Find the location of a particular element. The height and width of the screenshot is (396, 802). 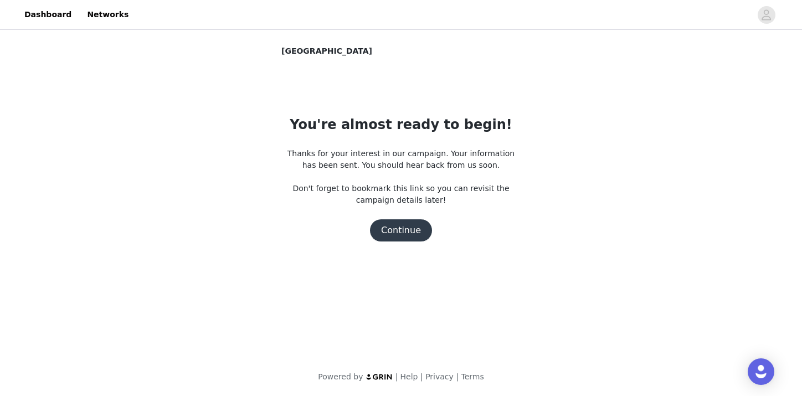

a: Privacy is located at coordinates (439, 377).